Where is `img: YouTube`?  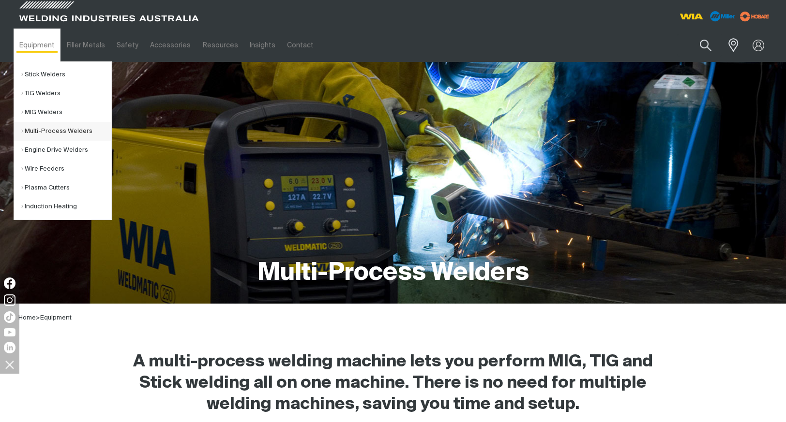
img: YouTube is located at coordinates (10, 332).